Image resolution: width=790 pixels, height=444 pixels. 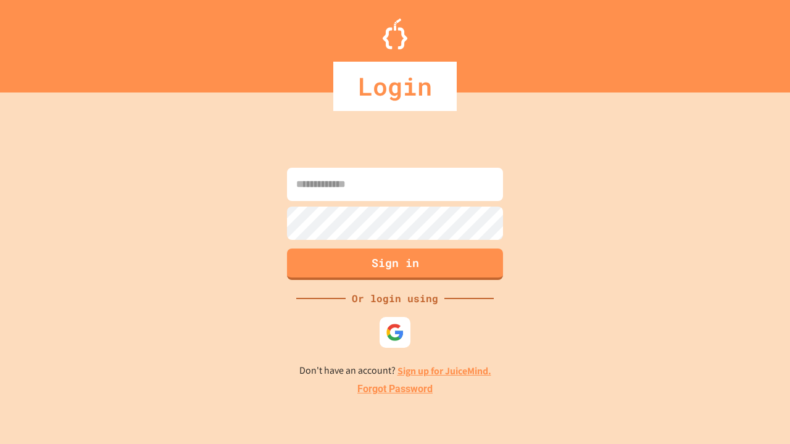 I want to click on button: Sign in, so click(x=395, y=264).